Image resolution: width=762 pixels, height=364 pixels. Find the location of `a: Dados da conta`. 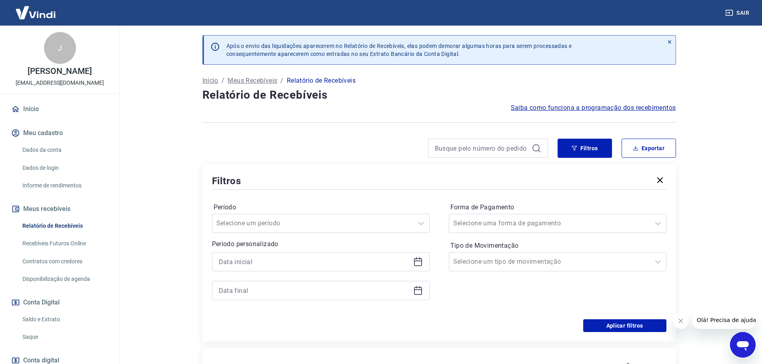

a: Dados da conta is located at coordinates (64, 150).